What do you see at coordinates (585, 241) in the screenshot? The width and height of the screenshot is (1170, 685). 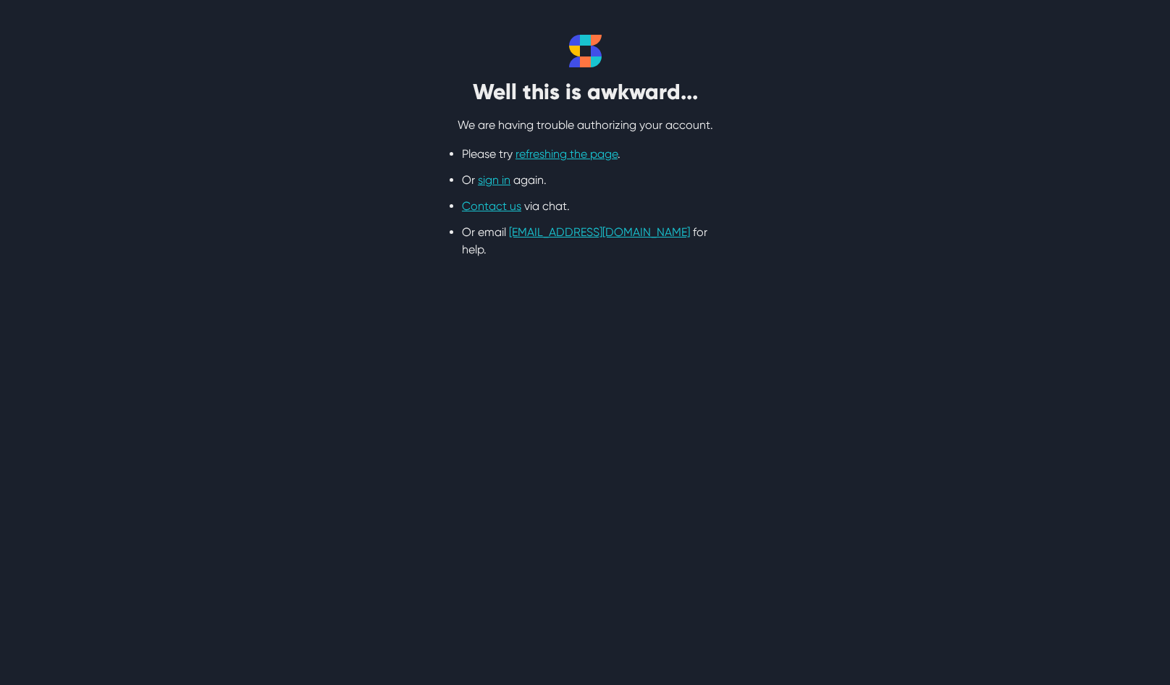 I see `li: Or email for help.` at bounding box center [585, 241].